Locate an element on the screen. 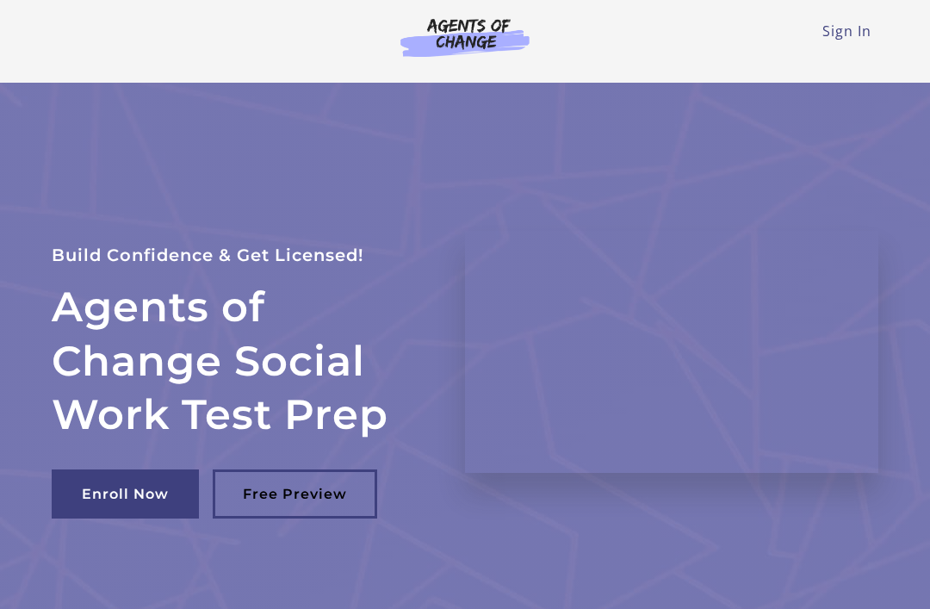 This screenshot has height=609, width=930. img: Agents of Change Logo is located at coordinates (465, 37).